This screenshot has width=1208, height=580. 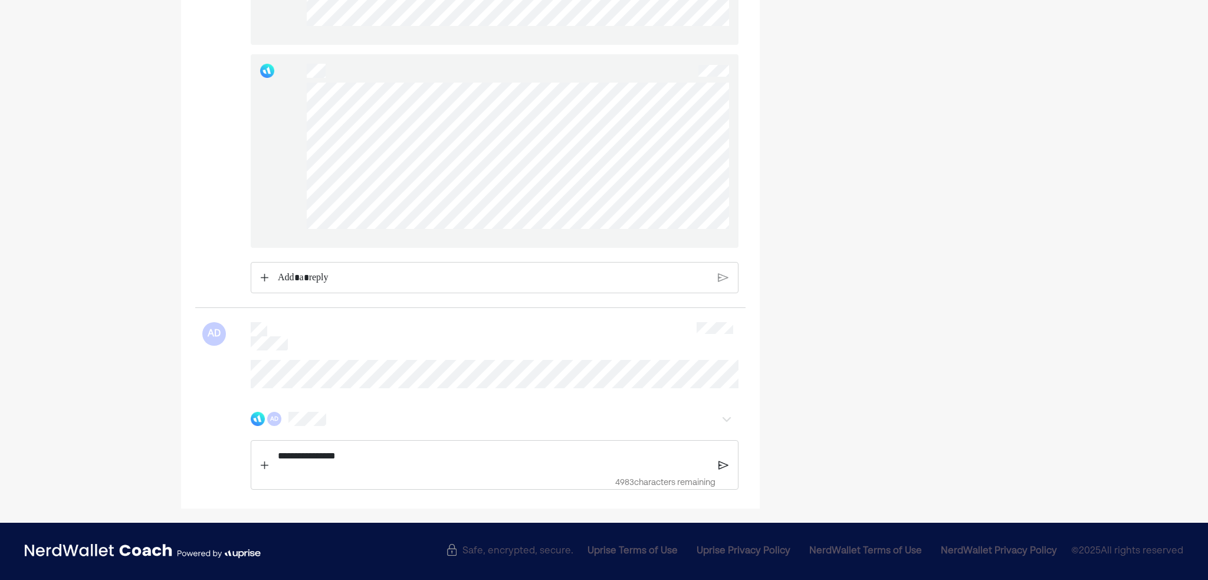 What do you see at coordinates (998, 551) in the screenshot?
I see `div: NerdWallet Privacy Policy` at bounding box center [998, 551].